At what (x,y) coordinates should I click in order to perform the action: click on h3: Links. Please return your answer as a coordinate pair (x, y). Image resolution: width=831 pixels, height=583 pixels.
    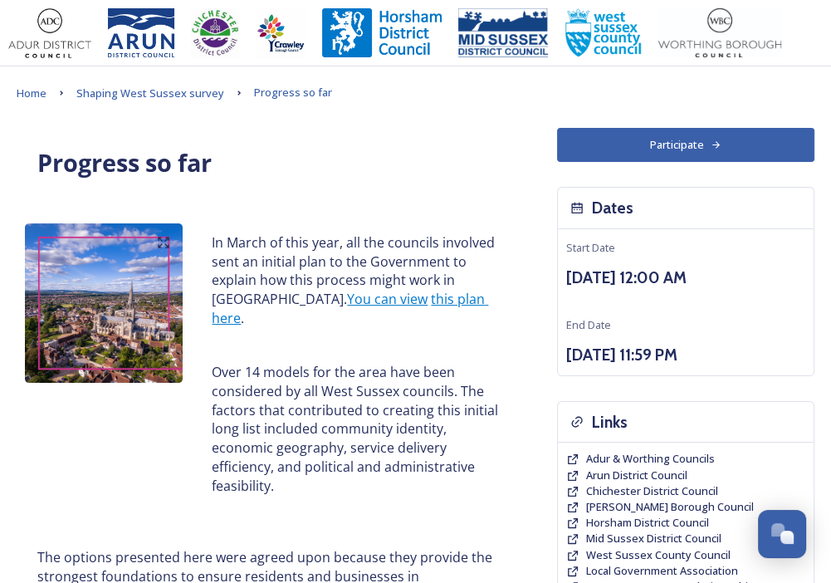
    Looking at the image, I should click on (610, 422).